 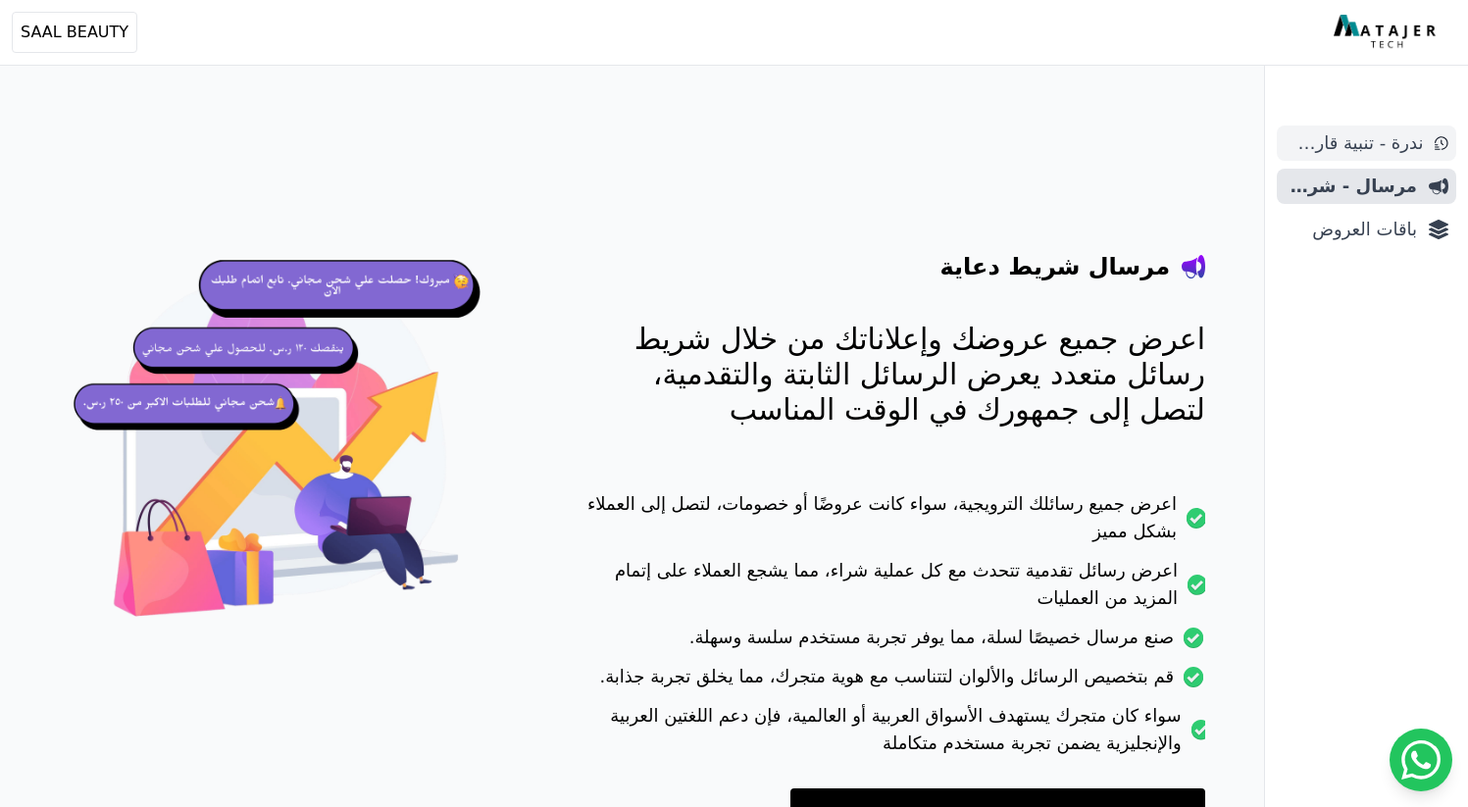 What do you see at coordinates (1055, 267) in the screenshot?
I see `h4: مرسال شريط دعاية` at bounding box center [1055, 267].